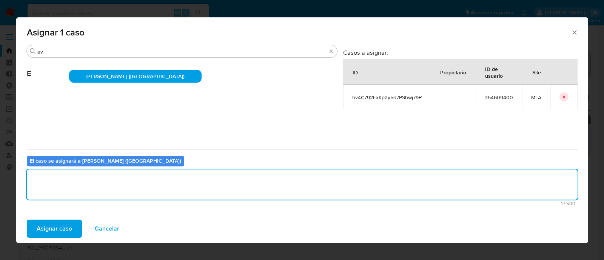 The height and width of the screenshot is (260, 604). Describe the element at coordinates (54, 229) in the screenshot. I see `button: Asignar caso` at that location.